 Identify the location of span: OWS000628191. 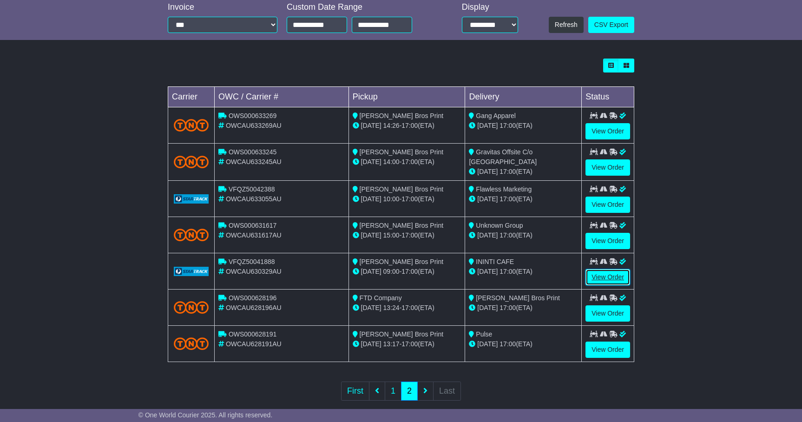
(253, 334).